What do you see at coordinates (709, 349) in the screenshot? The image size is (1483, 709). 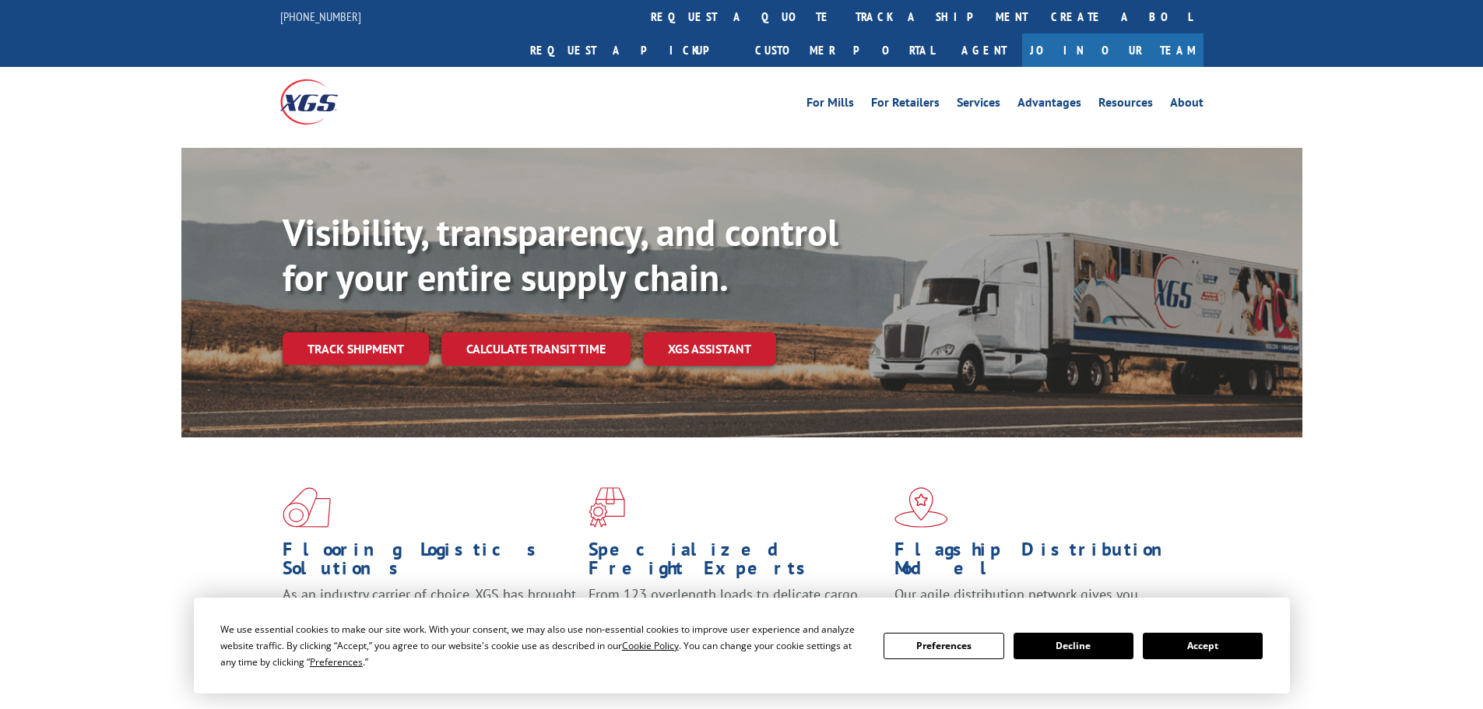 I see `a: XGS ASSISTANT` at bounding box center [709, 349].